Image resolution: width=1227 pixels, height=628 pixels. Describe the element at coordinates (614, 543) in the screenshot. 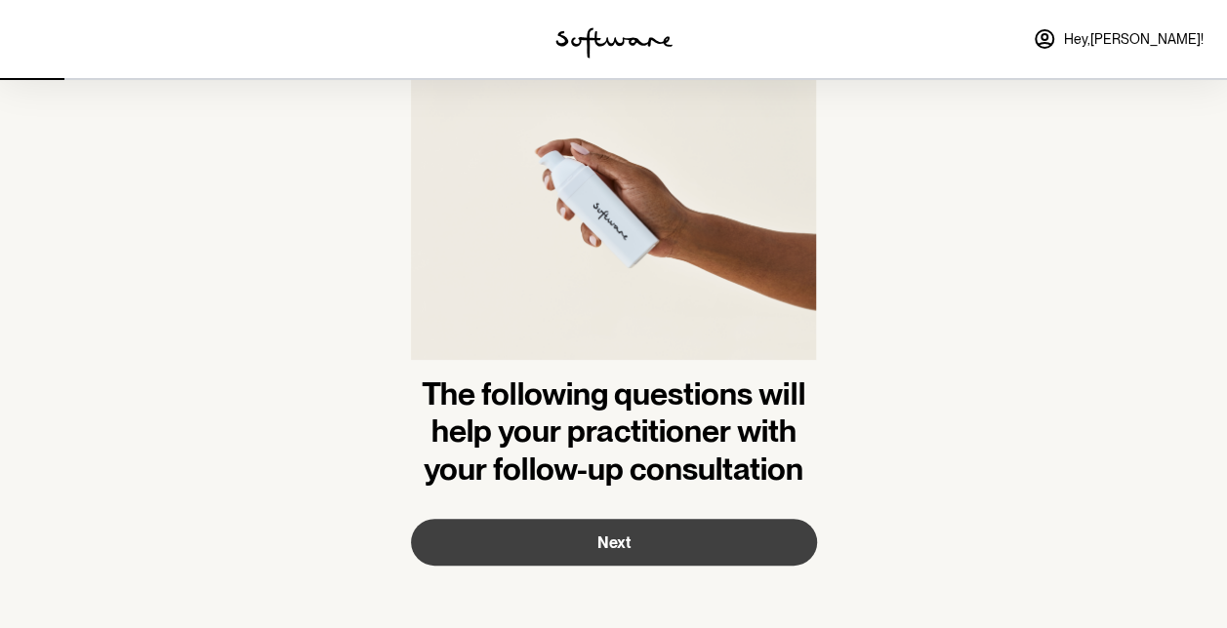

I see `span: Next` at that location.